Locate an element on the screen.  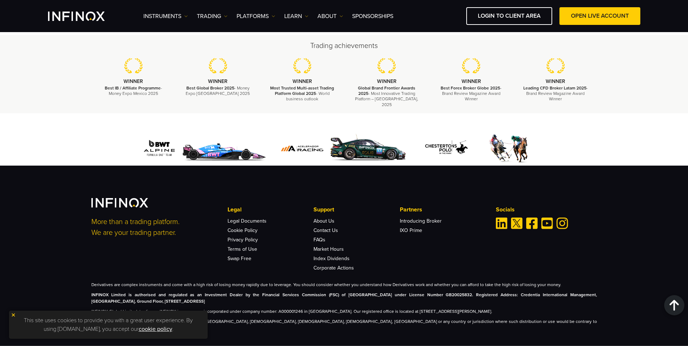
a: cookie policy is located at coordinates (155, 329).